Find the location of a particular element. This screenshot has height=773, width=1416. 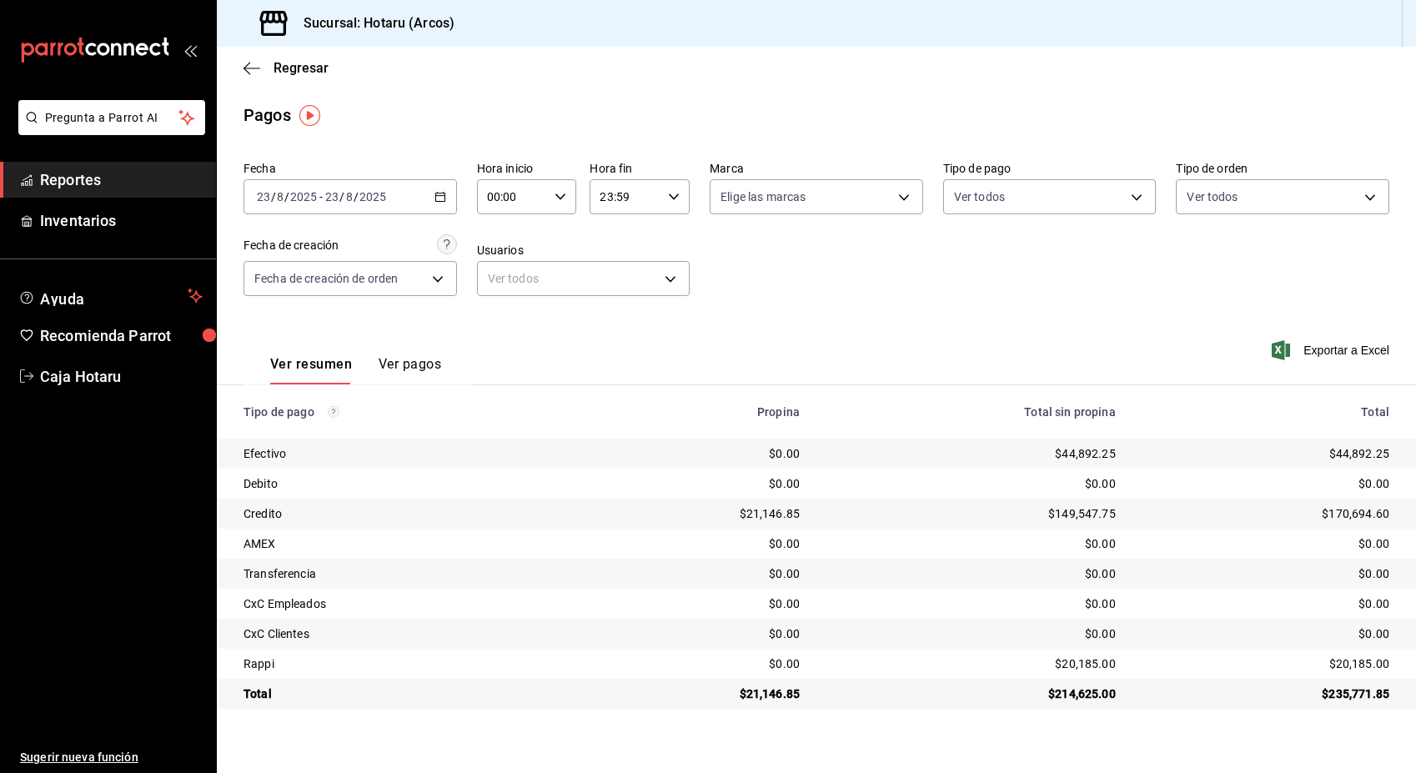

a: Pregunta a Parrot AI is located at coordinates (108, 129).